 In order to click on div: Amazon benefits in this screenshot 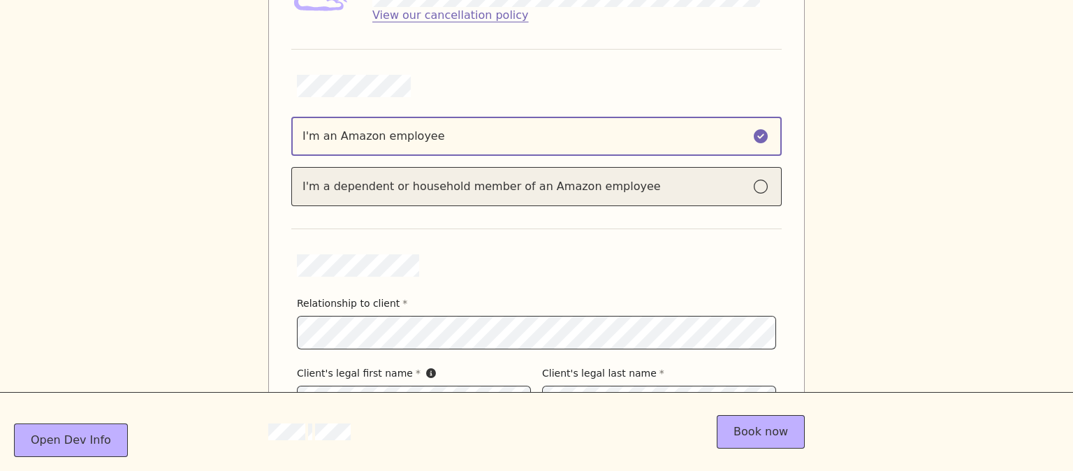, I will do `click(537, 161)`.